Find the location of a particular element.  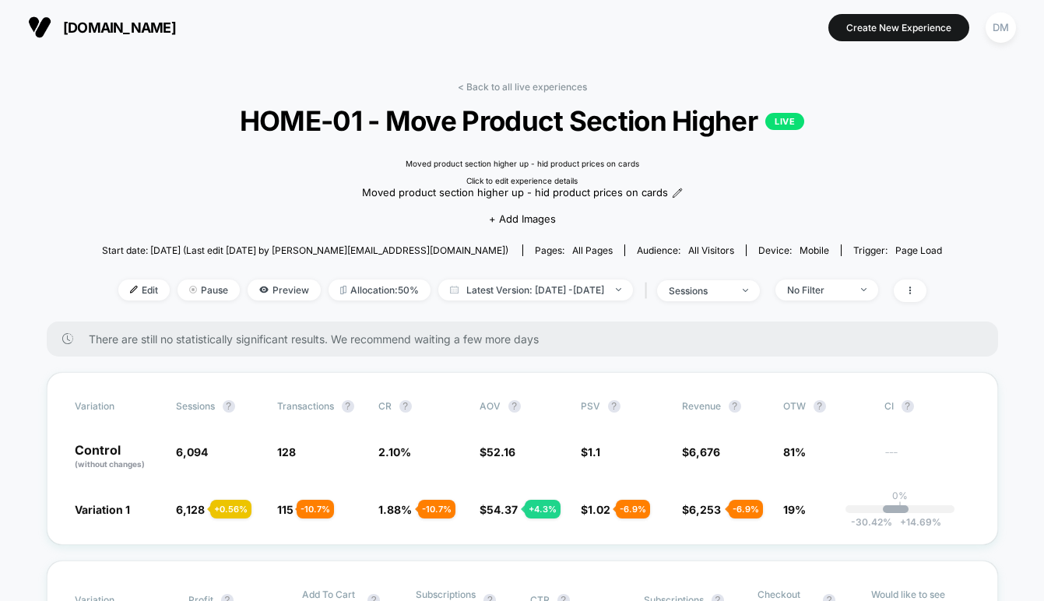

div: No Filter is located at coordinates (818, 289).